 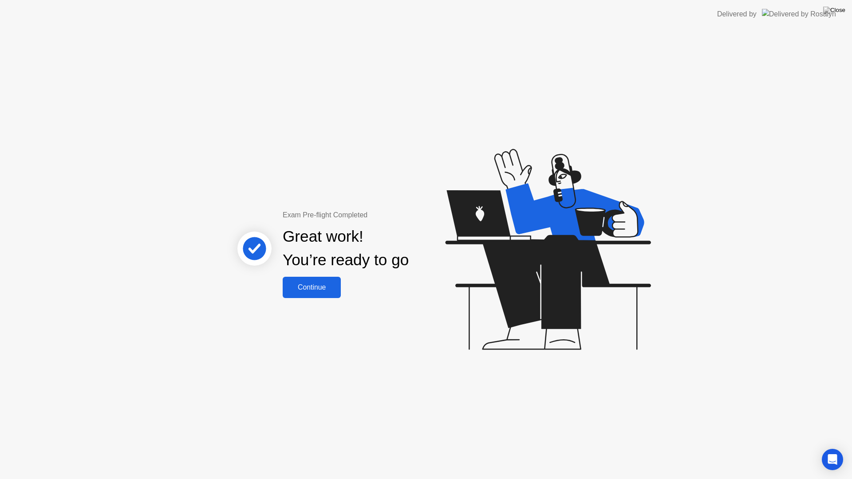 What do you see at coordinates (312, 288) in the screenshot?
I see `button: Continue` at bounding box center [312, 288].